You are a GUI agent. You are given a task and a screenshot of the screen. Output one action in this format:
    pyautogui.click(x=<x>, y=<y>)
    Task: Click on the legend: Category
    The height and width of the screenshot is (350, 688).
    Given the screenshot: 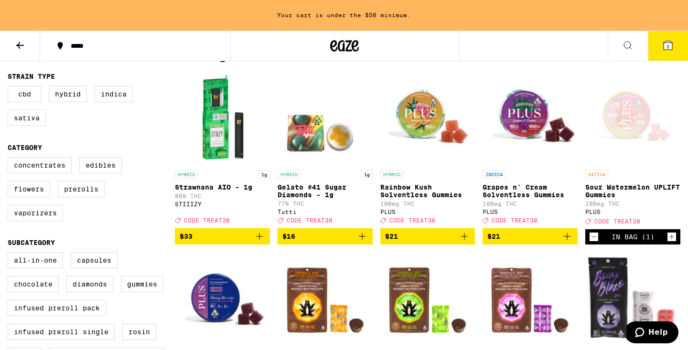 What is the action you would take?
    pyautogui.click(x=25, y=148)
    